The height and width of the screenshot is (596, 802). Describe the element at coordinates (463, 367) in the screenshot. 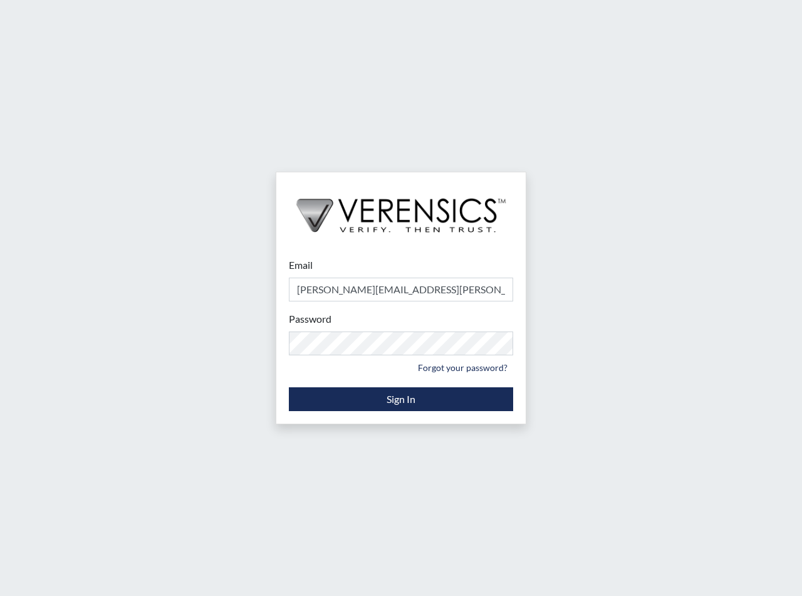

I see `a: Forgot your password?` at that location.